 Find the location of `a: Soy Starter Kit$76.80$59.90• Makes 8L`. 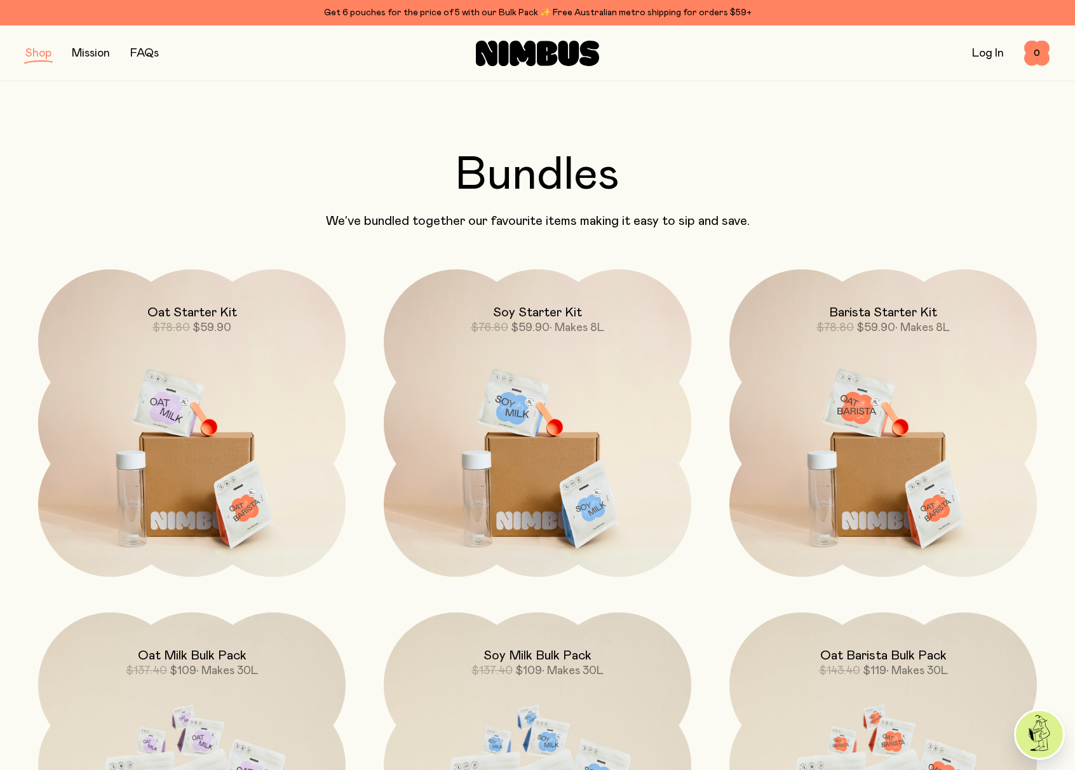

a: Soy Starter Kit$76.80$59.90• Makes 8L is located at coordinates (538, 423).